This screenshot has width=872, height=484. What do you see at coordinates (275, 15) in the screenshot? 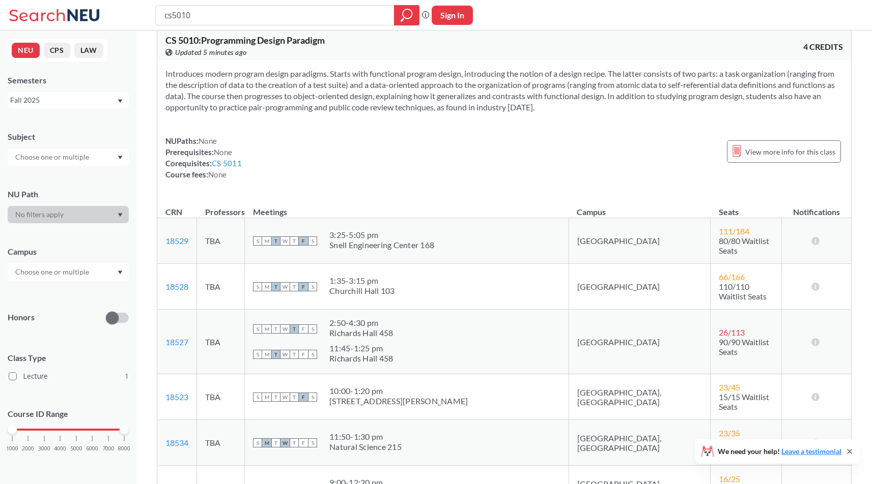
I see `input: Class, professor, course number, "phrase"` at bounding box center [275, 15].